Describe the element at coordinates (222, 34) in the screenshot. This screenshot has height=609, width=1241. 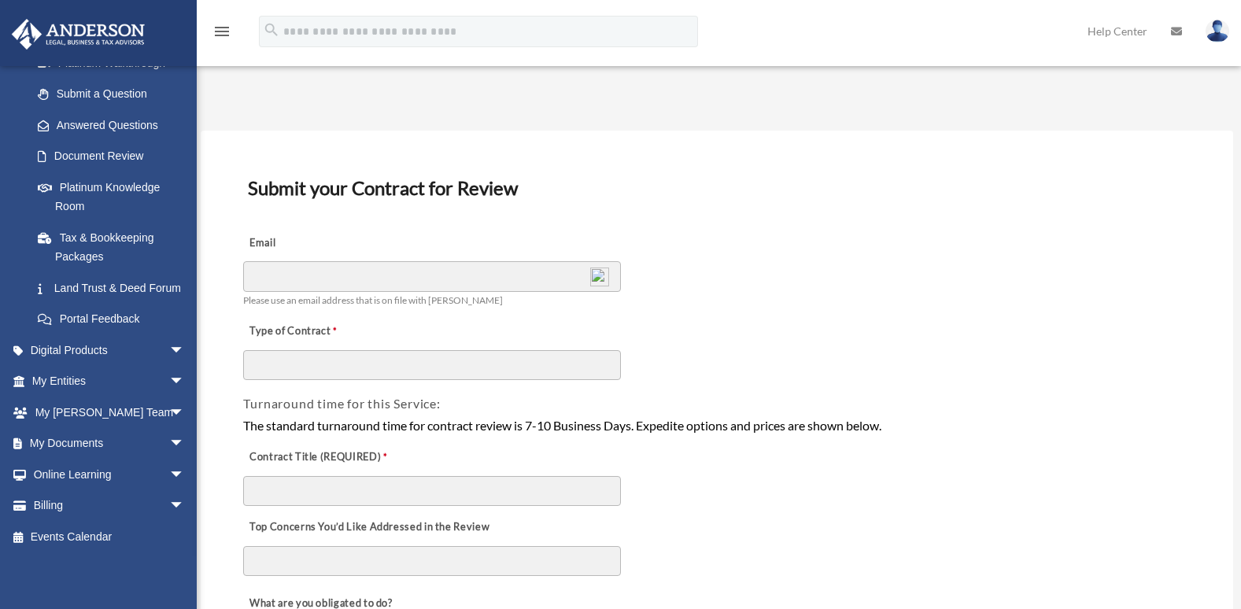
I see `a: menu` at that location.